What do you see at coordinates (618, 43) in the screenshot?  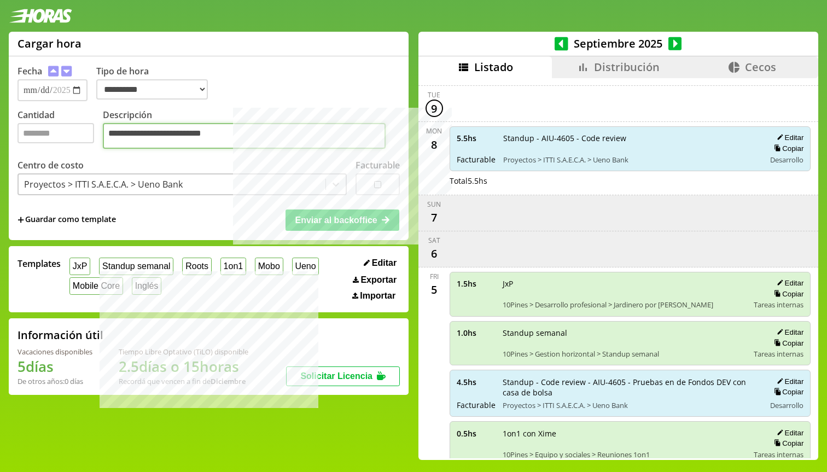 I see `span: Septiembre 2025` at bounding box center [618, 43].